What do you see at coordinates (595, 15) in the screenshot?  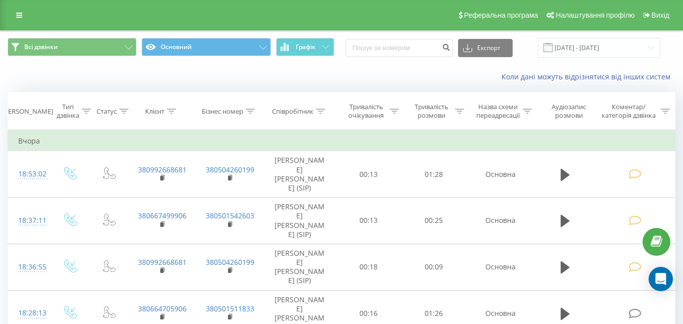 I see `span: Налаштування профілю` at bounding box center [595, 15].